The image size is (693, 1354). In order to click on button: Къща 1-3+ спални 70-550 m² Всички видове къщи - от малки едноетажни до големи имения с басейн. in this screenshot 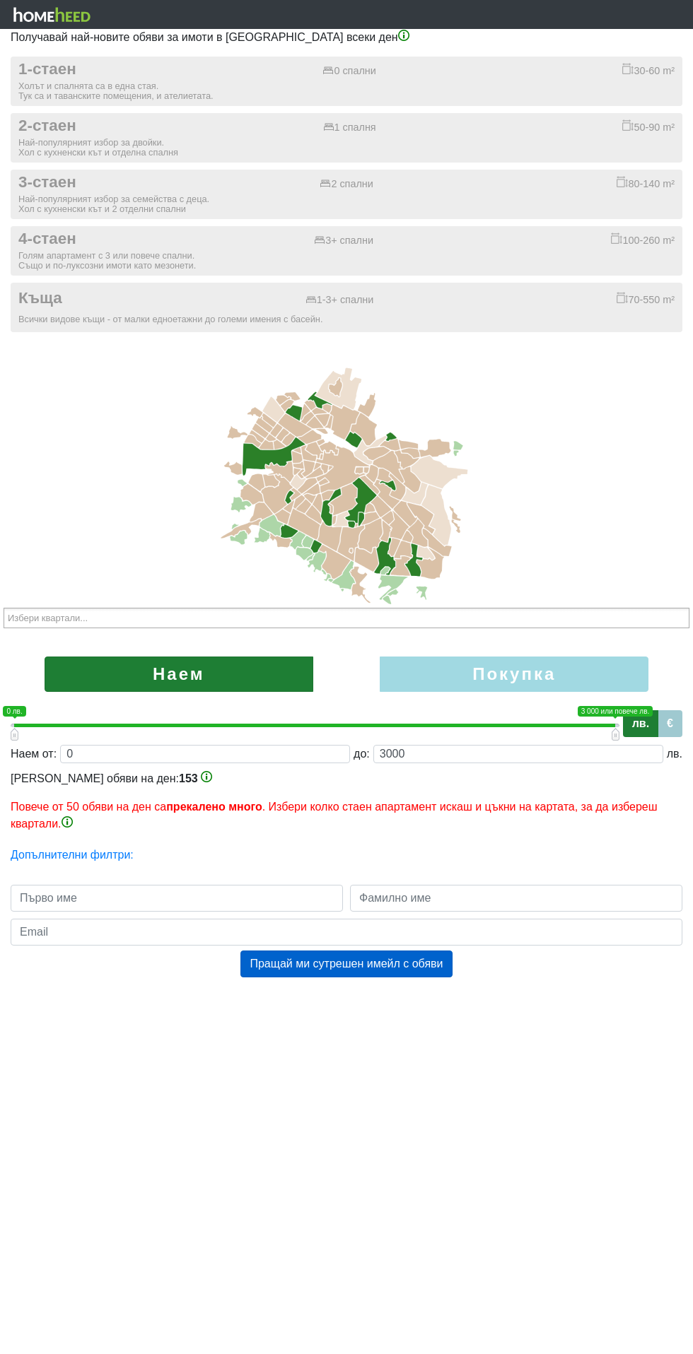, I will do `click(346, 307)`.